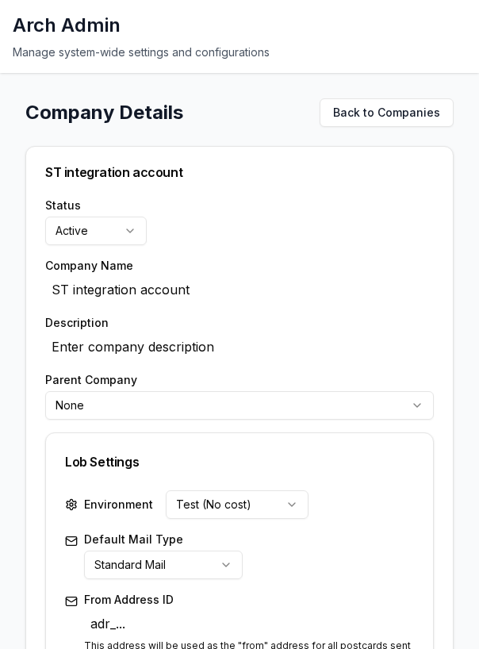 This screenshot has height=649, width=479. What do you see at coordinates (118, 504) in the screenshot?
I see `label: Environment` at bounding box center [118, 504].